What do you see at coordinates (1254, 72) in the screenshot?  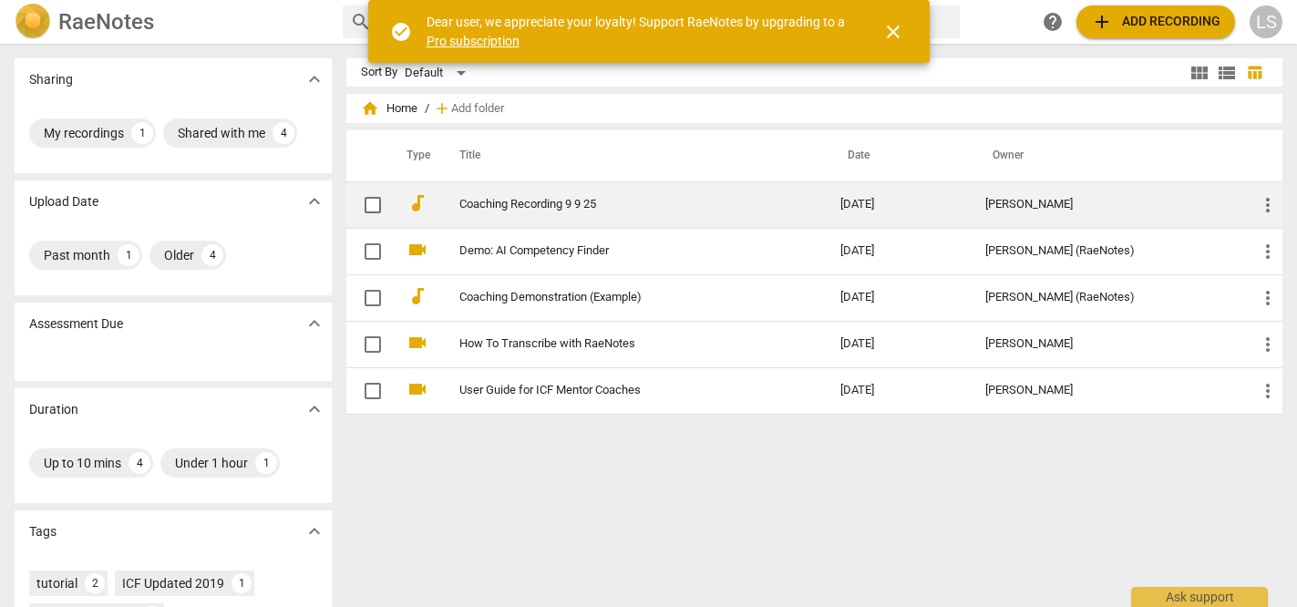 I see `span: table_chart` at bounding box center [1254, 72].